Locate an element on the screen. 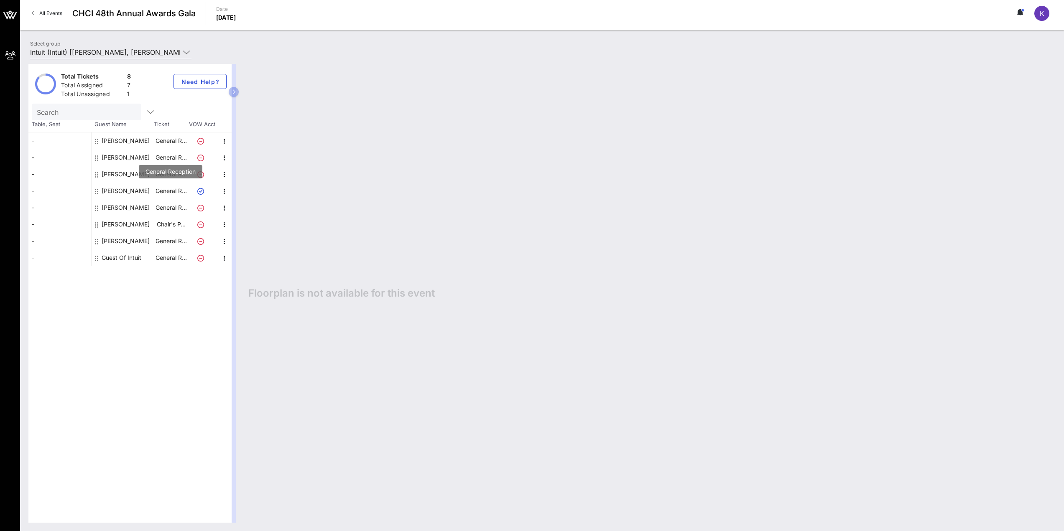 This screenshot has height=531, width=1064. div: Total Unassigned is located at coordinates (92, 95).